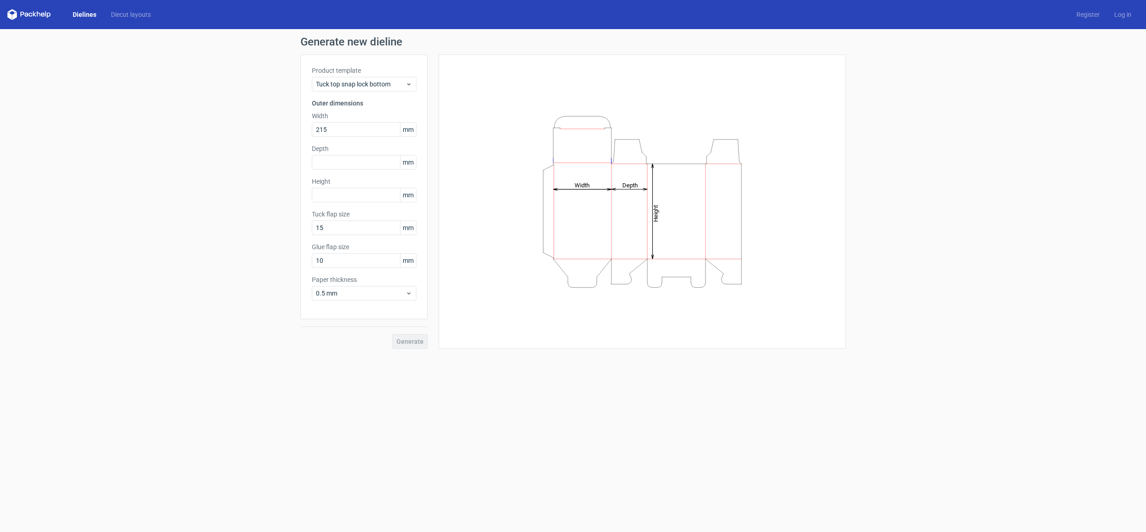  I want to click on label: Height, so click(364, 181).